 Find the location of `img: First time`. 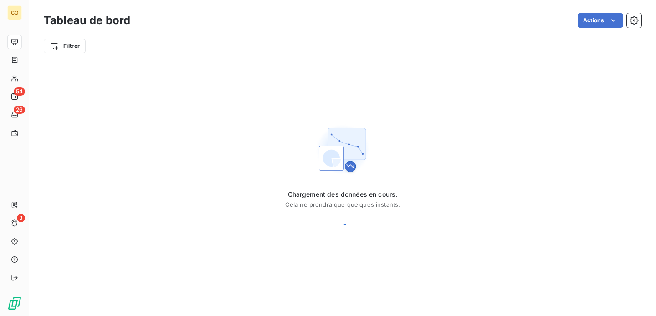

img: First time is located at coordinates (343, 150).